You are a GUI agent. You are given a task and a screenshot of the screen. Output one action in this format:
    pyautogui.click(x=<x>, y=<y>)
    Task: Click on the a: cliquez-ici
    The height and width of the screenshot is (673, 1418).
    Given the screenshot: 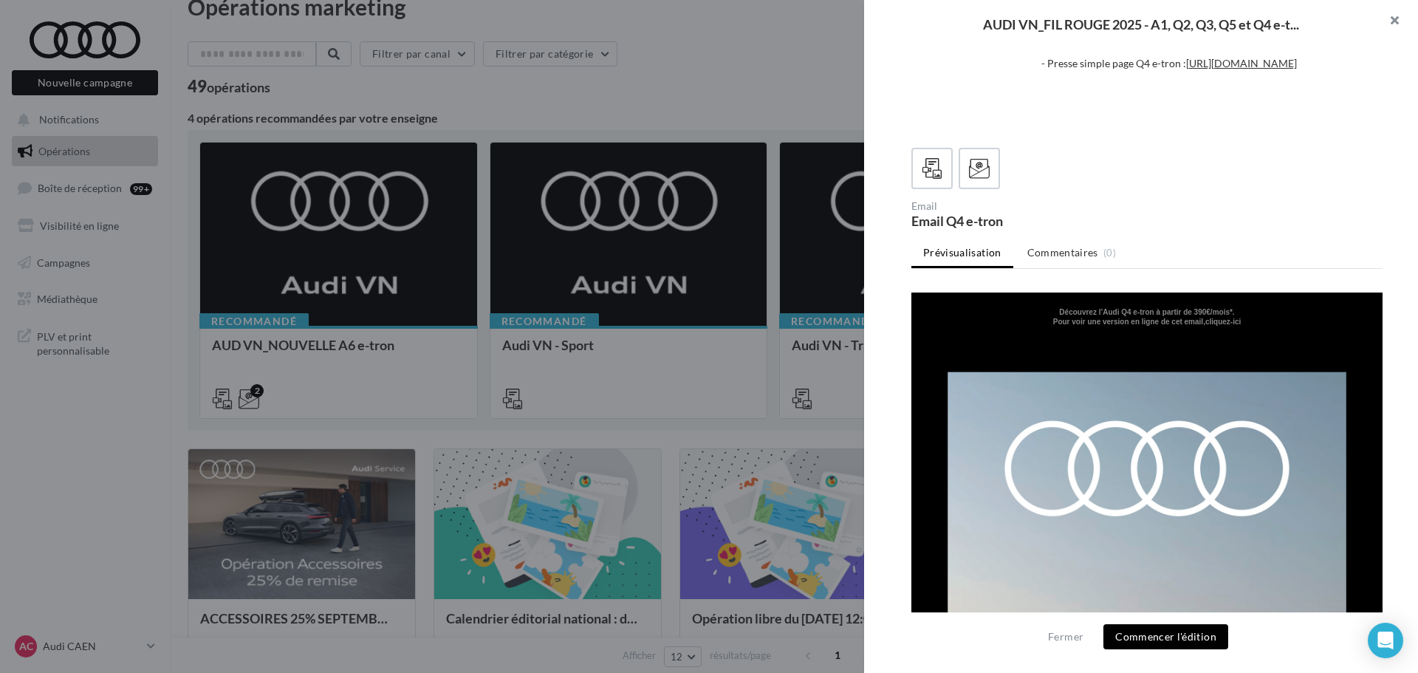 What is the action you would take?
    pyautogui.click(x=312, y=29)
    